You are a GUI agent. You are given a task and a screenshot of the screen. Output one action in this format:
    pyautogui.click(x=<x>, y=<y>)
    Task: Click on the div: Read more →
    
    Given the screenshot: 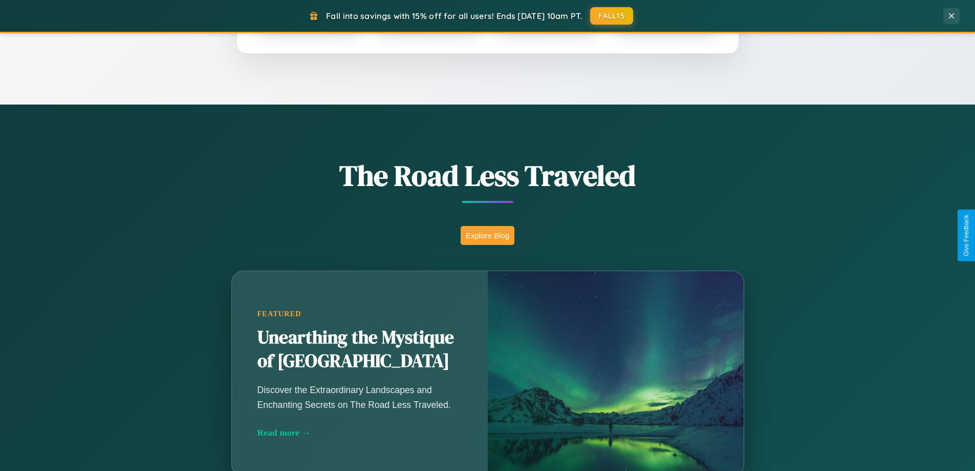 What is the action you would take?
    pyautogui.click(x=360, y=432)
    